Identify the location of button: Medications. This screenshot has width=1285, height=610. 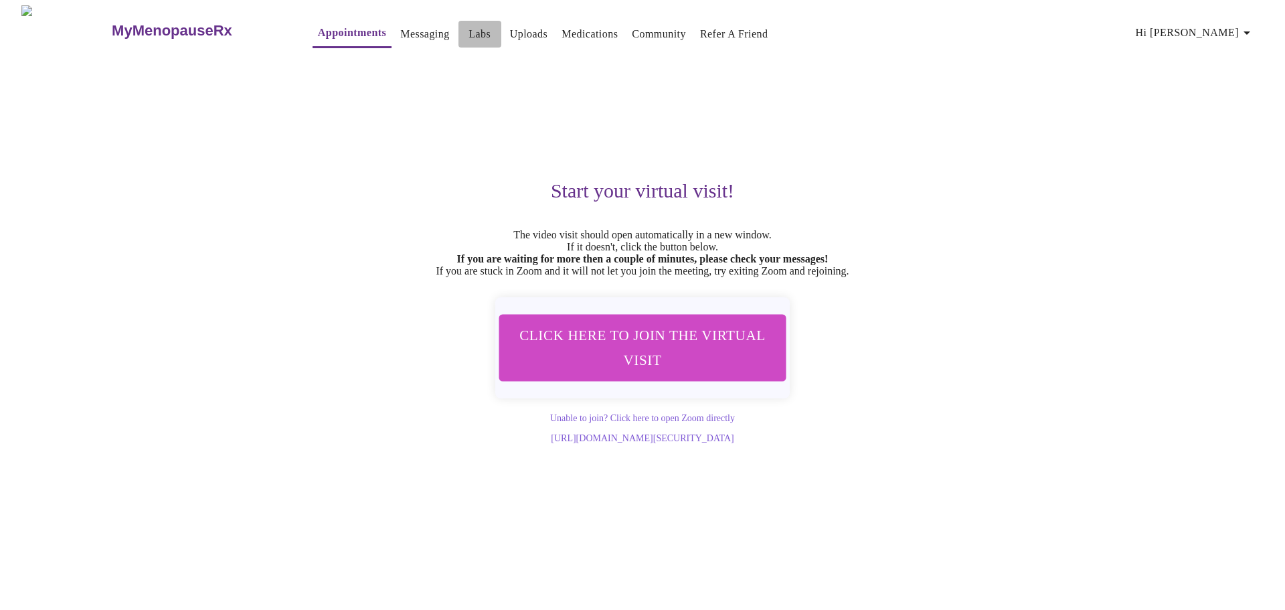
(590, 34).